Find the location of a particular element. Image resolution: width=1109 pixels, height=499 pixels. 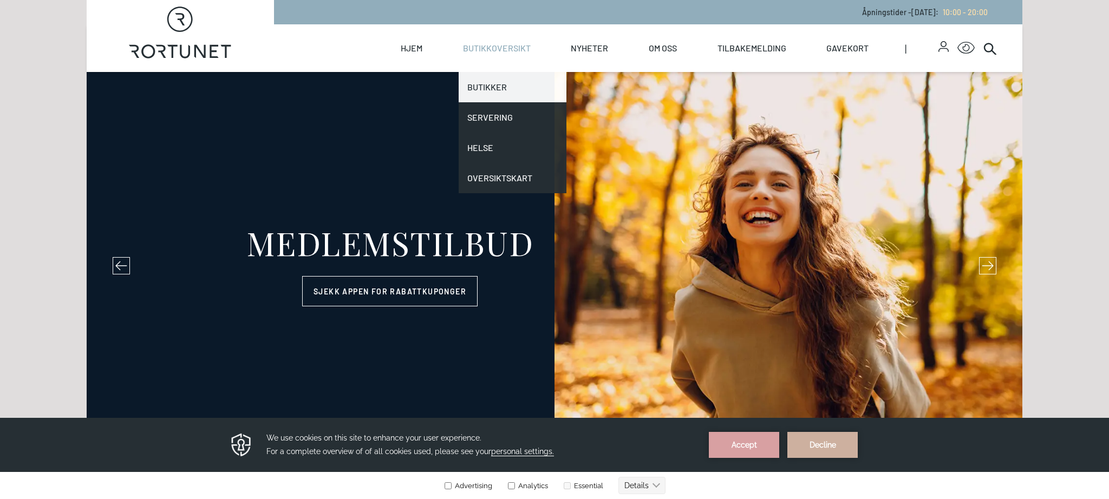

a: Servering is located at coordinates (513, 118).